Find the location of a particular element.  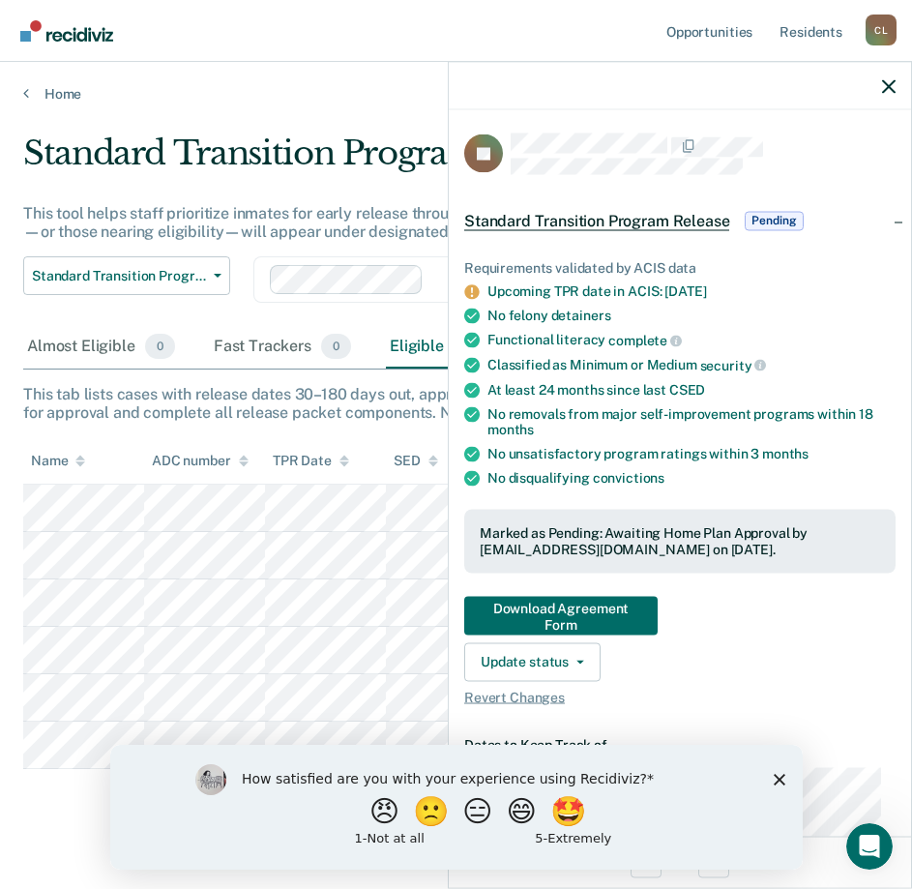

div: Requirements validated by ACIS data is located at coordinates (680, 267).